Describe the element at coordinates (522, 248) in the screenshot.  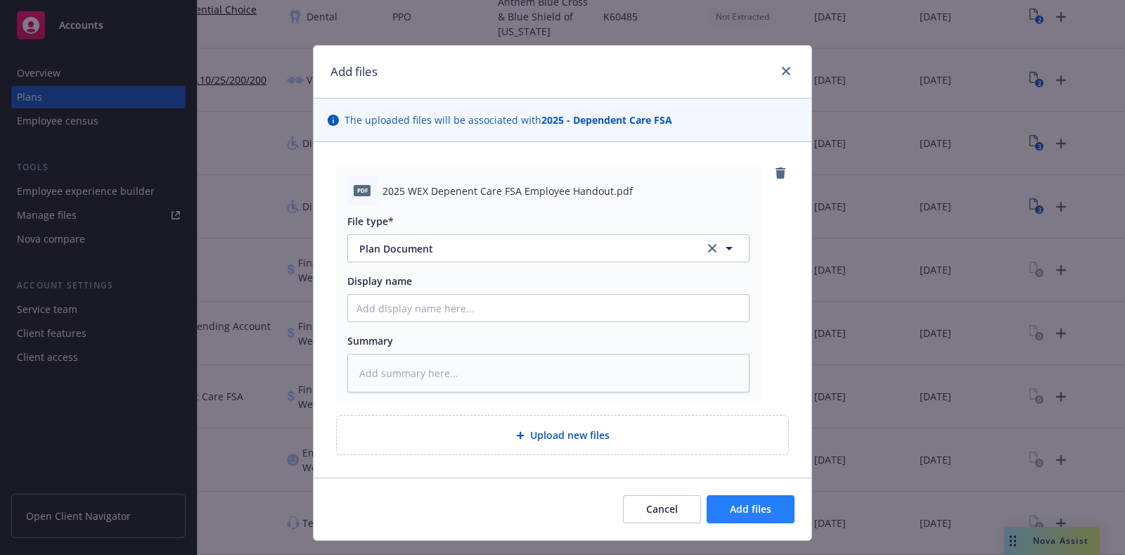
I see `span: Plan Document` at that location.